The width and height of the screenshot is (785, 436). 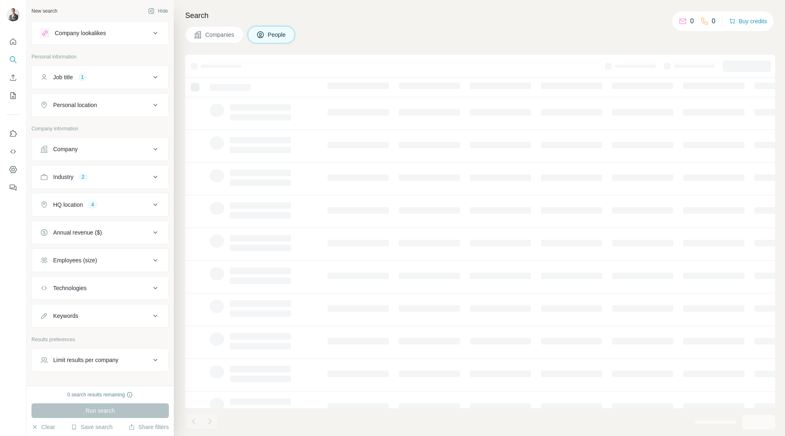 I want to click on div: Technologies, so click(x=70, y=288).